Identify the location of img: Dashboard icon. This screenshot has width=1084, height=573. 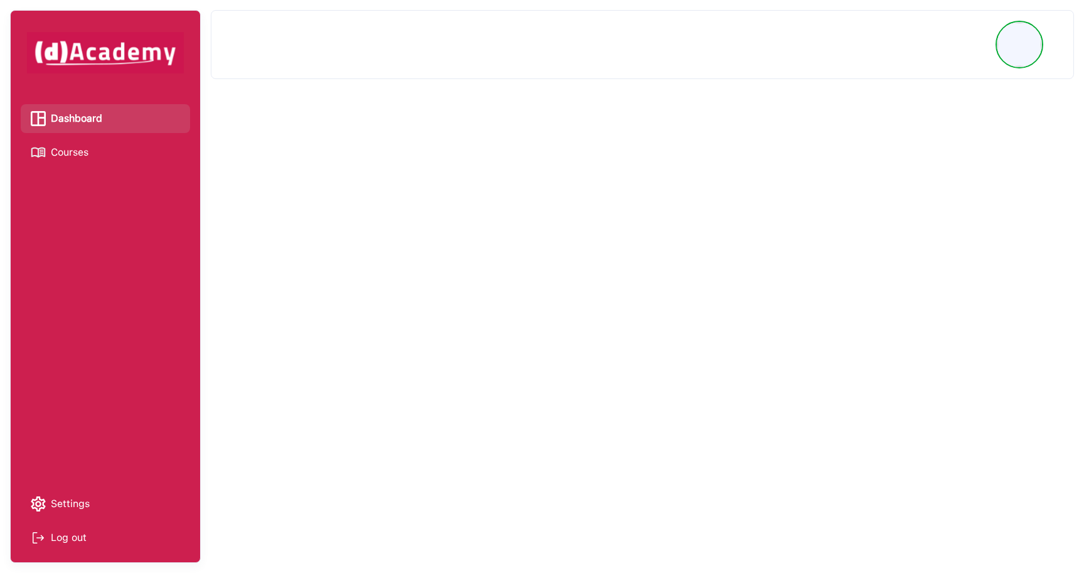
(38, 119).